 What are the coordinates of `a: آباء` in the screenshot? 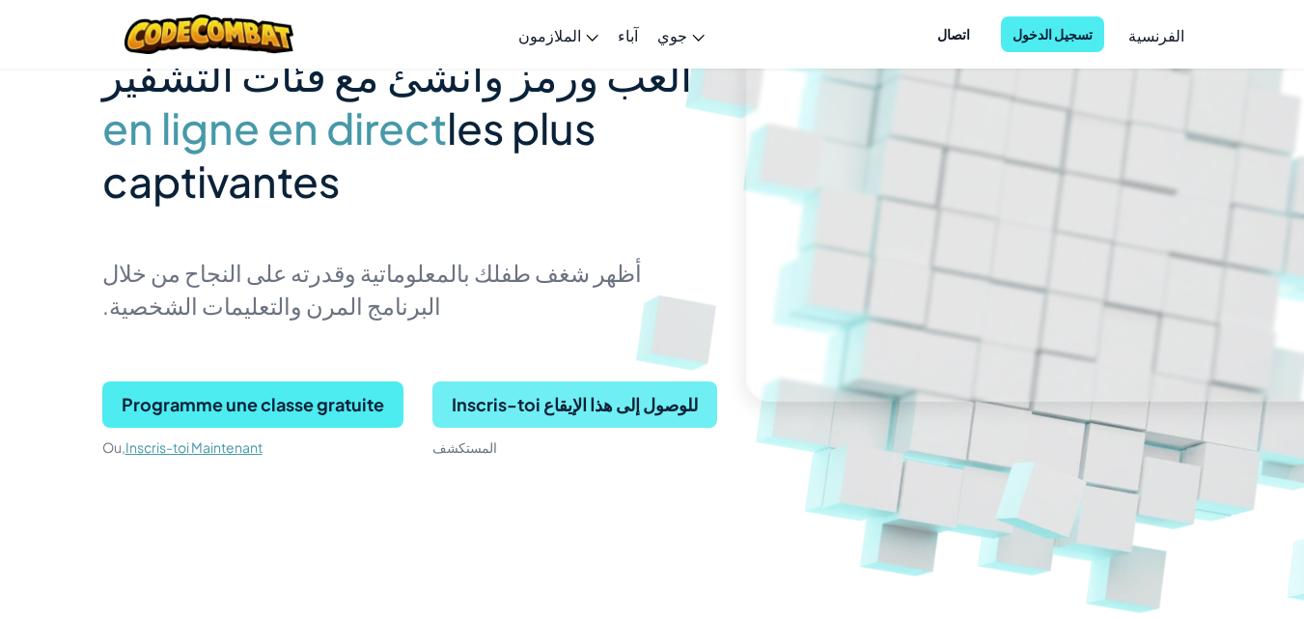 It's located at (627, 35).